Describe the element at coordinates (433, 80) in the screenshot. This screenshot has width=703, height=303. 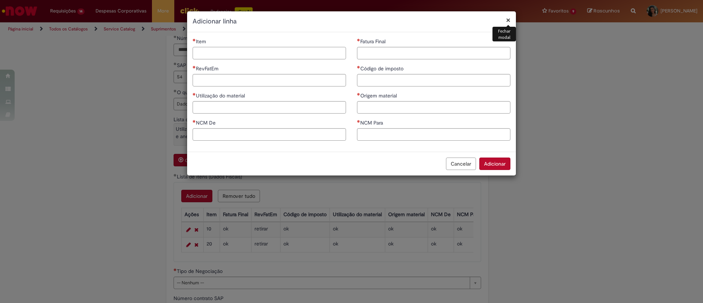
I see `input: Código de imposto` at that location.